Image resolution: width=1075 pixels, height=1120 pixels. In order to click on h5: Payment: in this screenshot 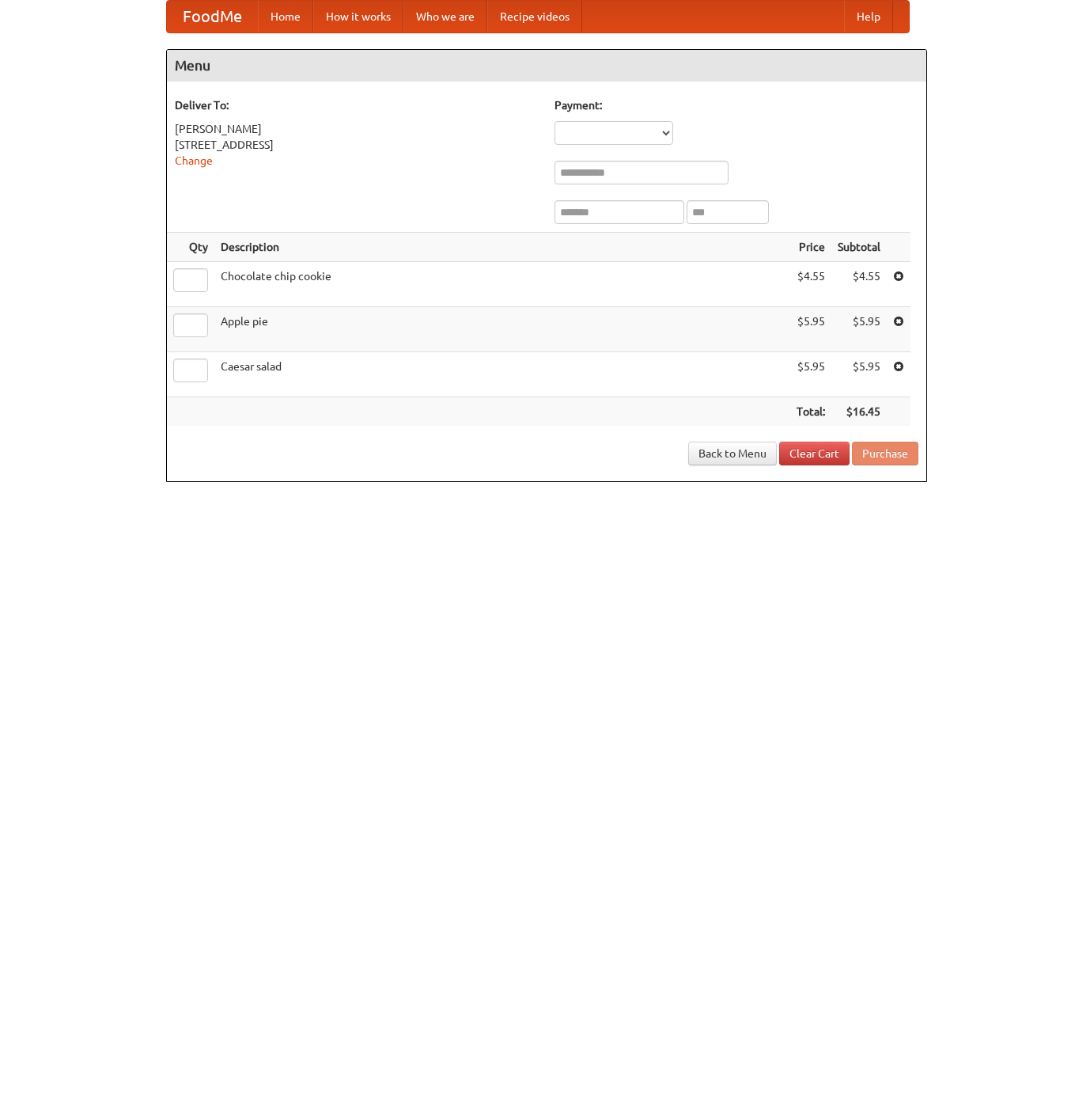, I will do `click(737, 105)`.